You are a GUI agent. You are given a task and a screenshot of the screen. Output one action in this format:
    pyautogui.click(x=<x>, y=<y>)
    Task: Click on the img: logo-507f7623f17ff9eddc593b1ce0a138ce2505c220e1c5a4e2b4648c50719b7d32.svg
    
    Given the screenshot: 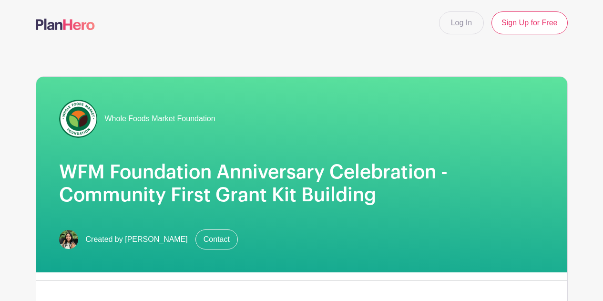 What is the action you would take?
    pyautogui.click(x=65, y=24)
    